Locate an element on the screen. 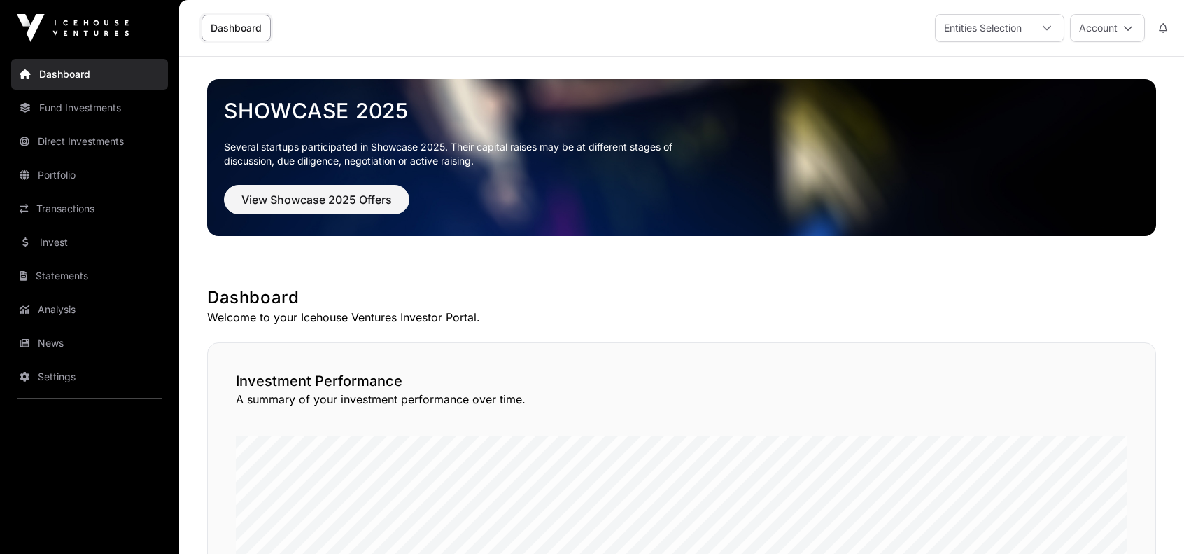 The height and width of the screenshot is (554, 1184). a: Settings is located at coordinates (90, 377).